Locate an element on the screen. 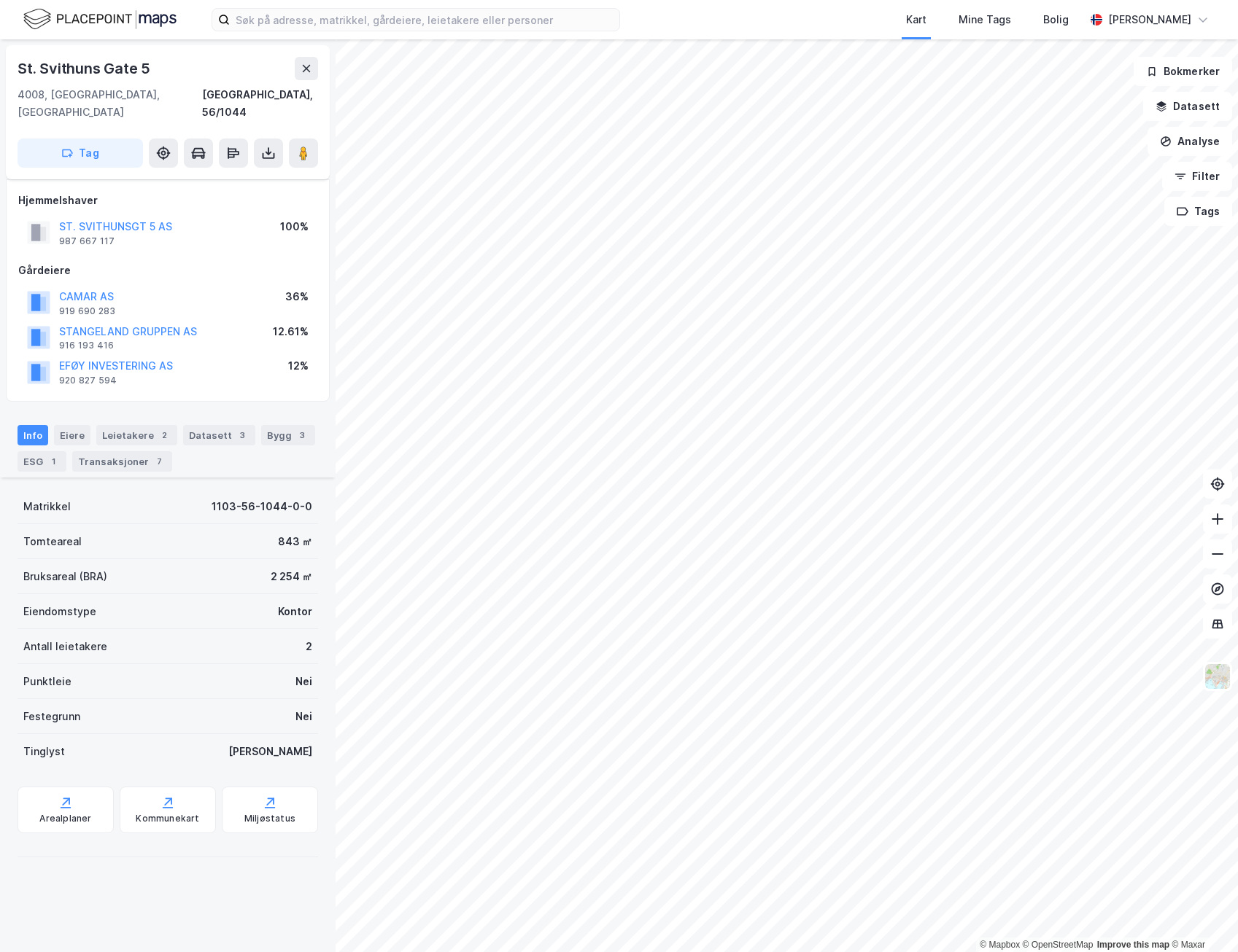 The height and width of the screenshot is (952, 1238). a: Improve this map is located at coordinates (1133, 945).